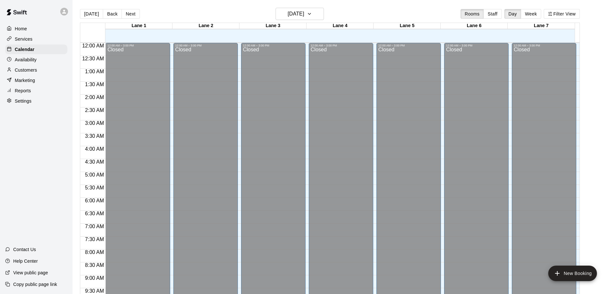 The width and height of the screenshot is (614, 294). I want to click on div: Lane 6, so click(474, 26).